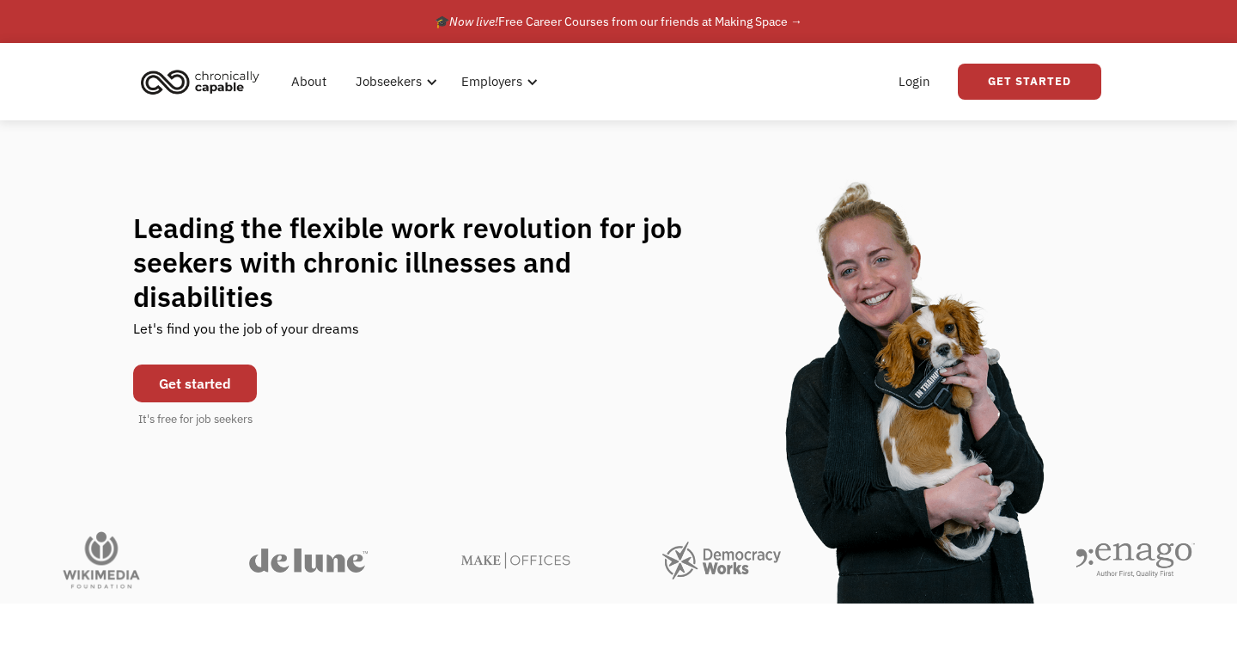 Image resolution: width=1237 pixels, height=662 pixels. Describe the element at coordinates (473, 21) in the screenshot. I see `em: Now live!` at that location.